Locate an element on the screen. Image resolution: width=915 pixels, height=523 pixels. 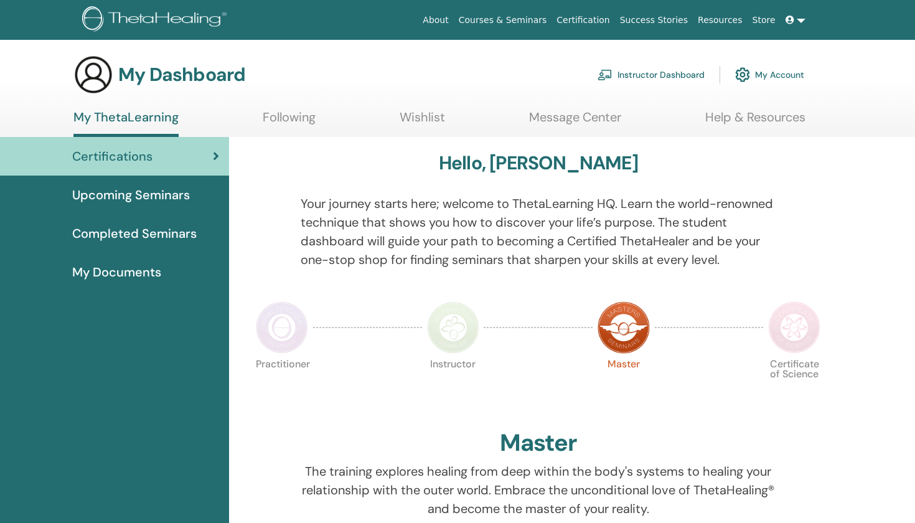
img: Certificate of Science is located at coordinates (794, 327).